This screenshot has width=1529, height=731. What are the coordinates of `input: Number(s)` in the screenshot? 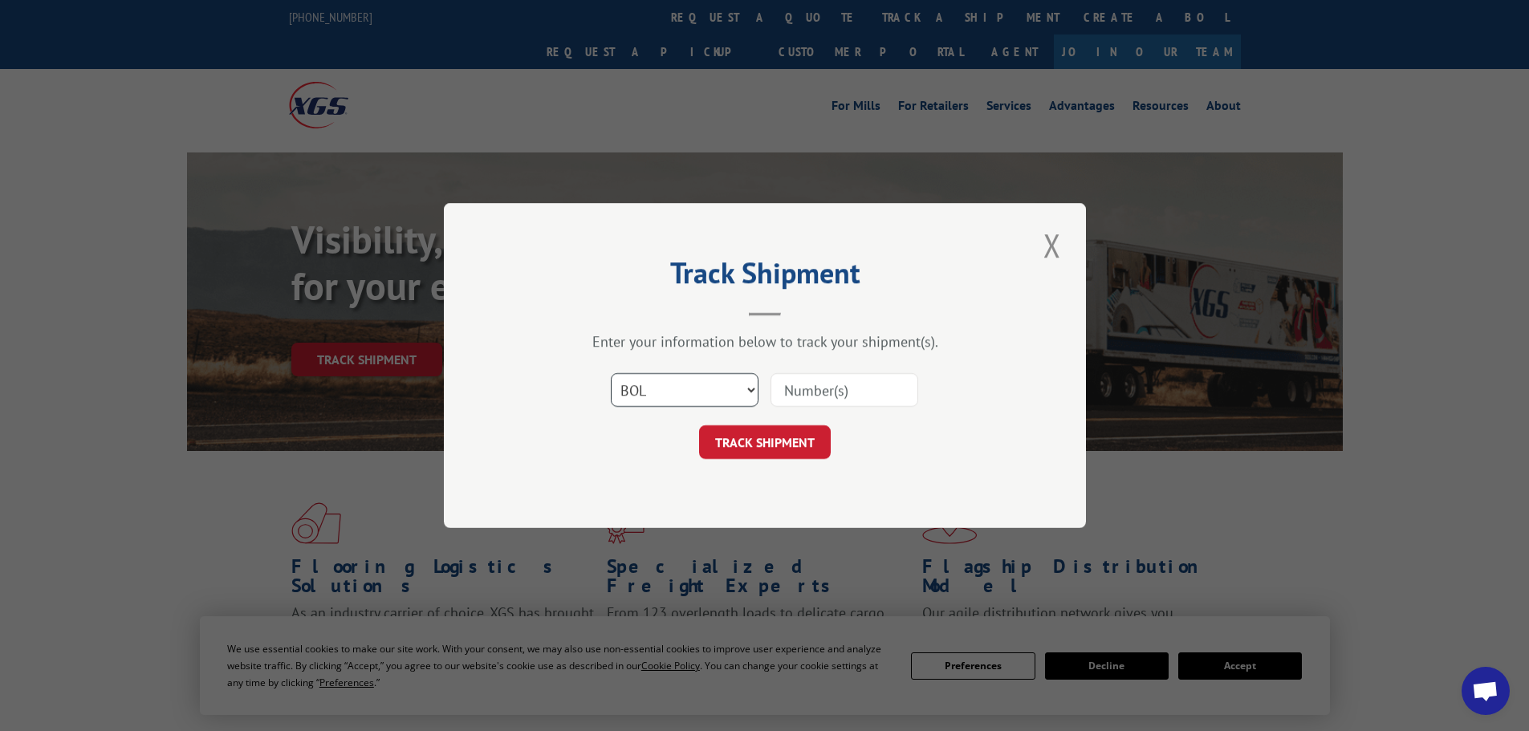 It's located at (845, 390).